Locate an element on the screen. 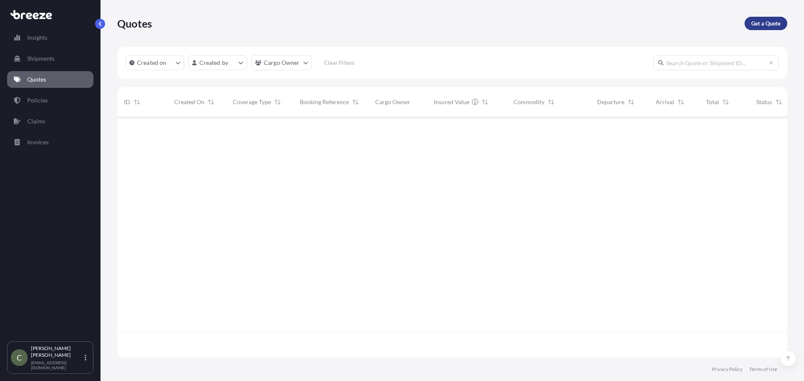 The image size is (804, 381). p: Invoices is located at coordinates (38, 142).